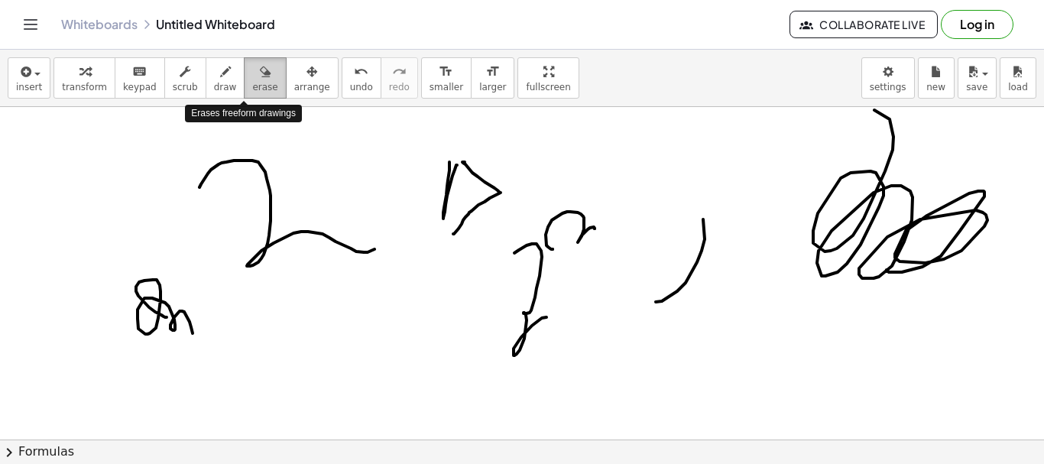 This screenshot has height=464, width=1044. Describe the element at coordinates (976, 87) in the screenshot. I see `span: save` at that location.